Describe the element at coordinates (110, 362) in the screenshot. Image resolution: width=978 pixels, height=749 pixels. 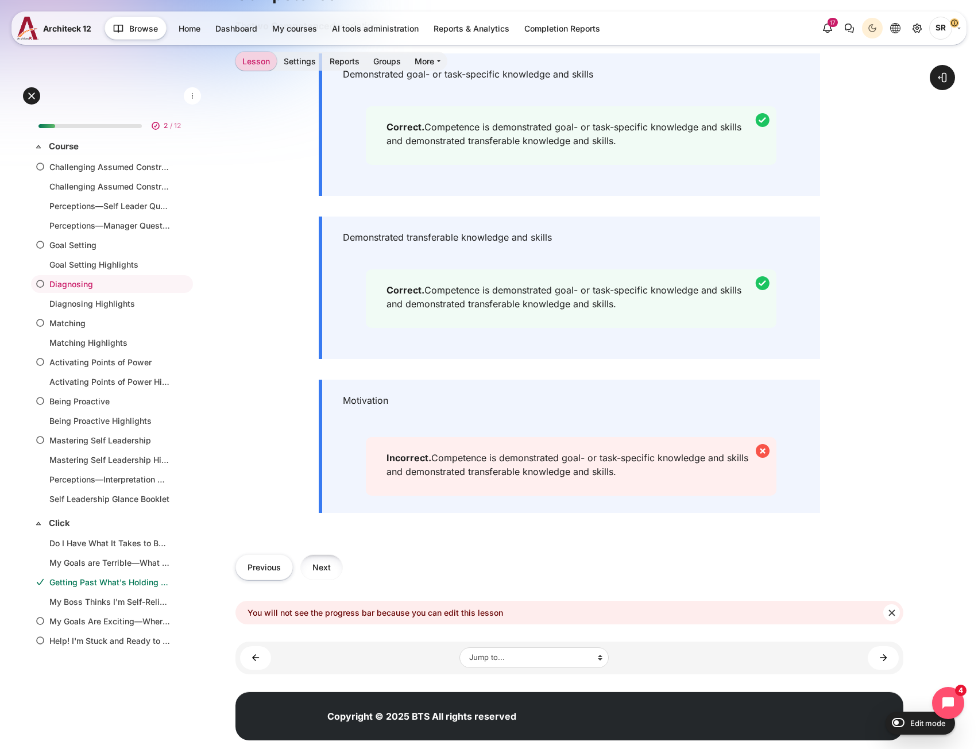
I see `a: Activating Points of Power` at that location.